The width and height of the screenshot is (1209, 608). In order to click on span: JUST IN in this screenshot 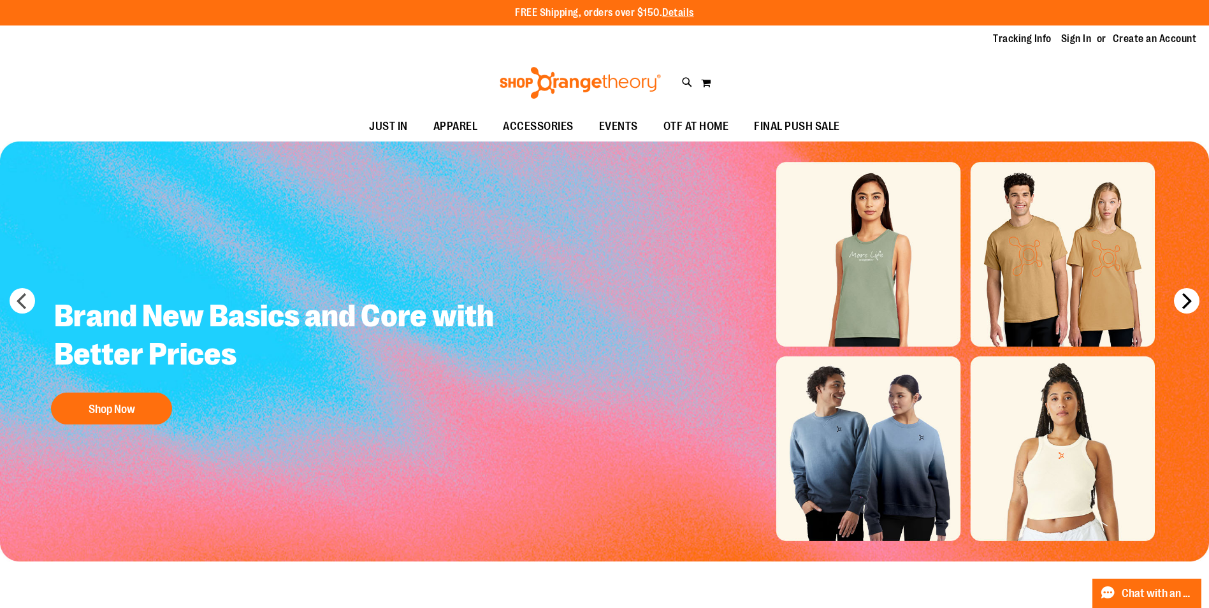, I will do `click(388, 126)`.